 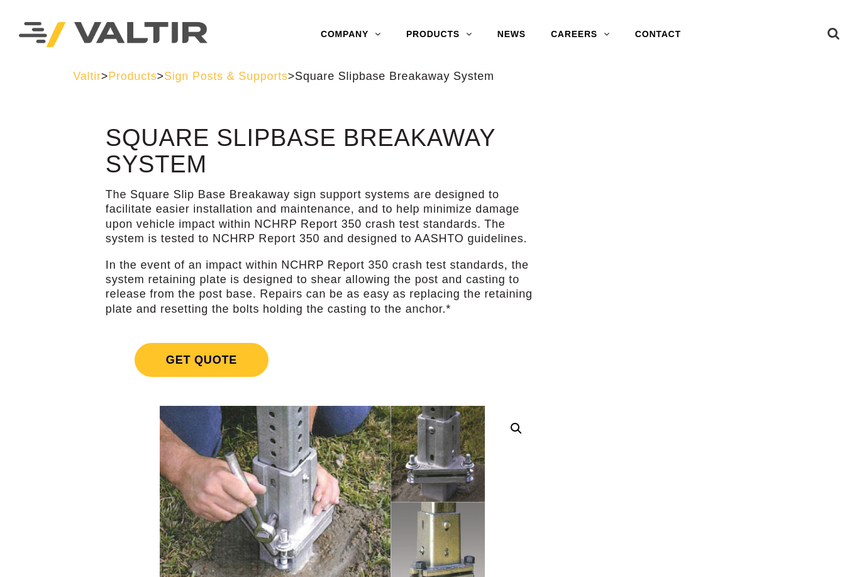 I want to click on a: PRODUCTS, so click(x=439, y=35).